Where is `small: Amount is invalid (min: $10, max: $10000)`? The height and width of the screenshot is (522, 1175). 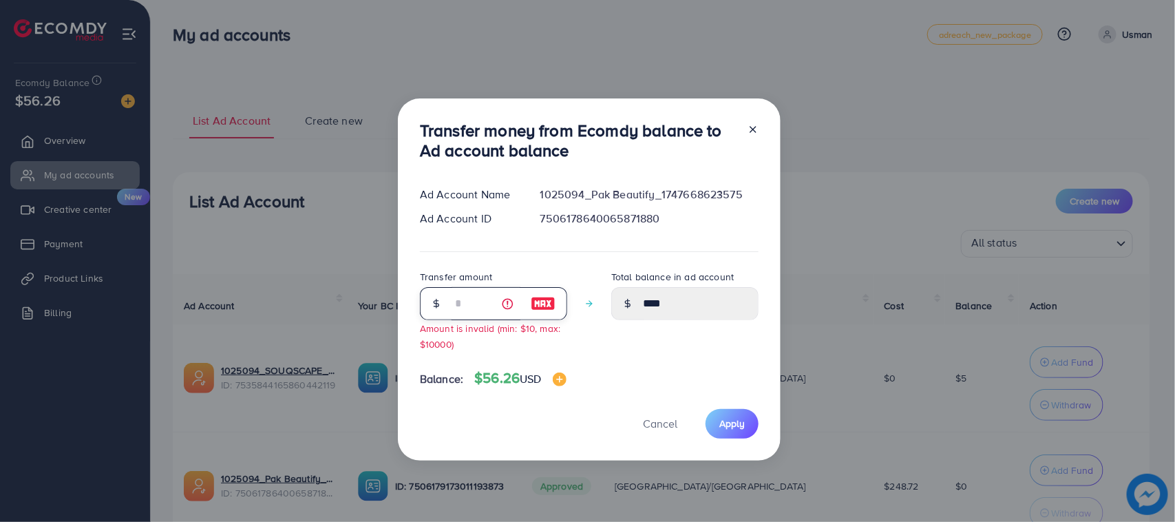
small: Amount is invalid (min: $10, max: $10000) is located at coordinates (490, 336).